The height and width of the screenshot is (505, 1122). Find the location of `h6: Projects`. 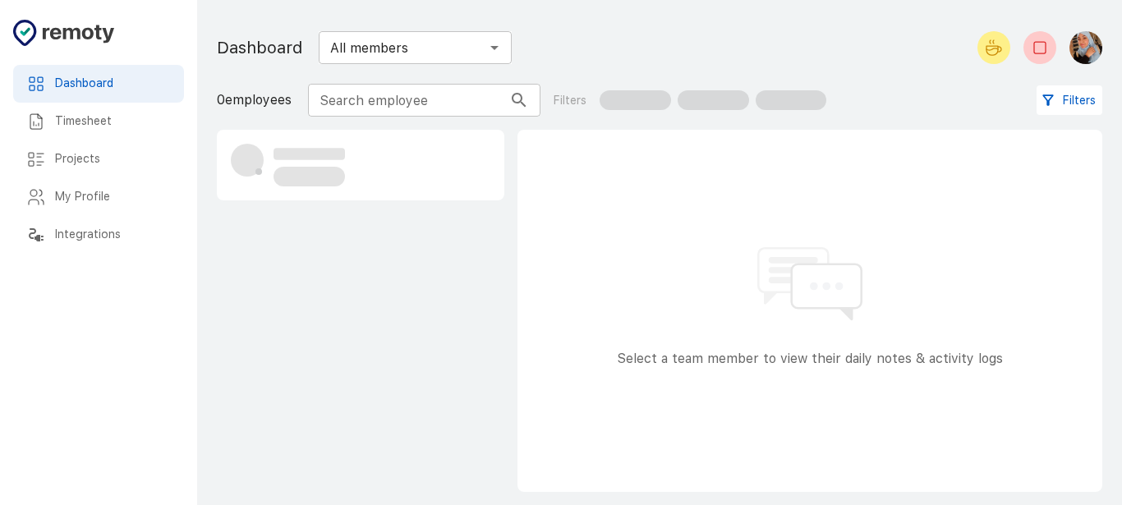

h6: Projects is located at coordinates (113, 159).